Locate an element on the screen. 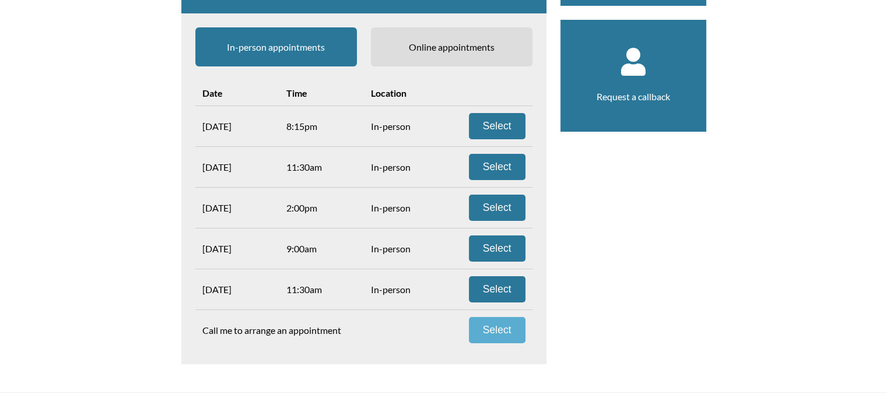 The image size is (887, 405). button: Select Sat 27 Sep 11:30am in-person is located at coordinates (497, 289).